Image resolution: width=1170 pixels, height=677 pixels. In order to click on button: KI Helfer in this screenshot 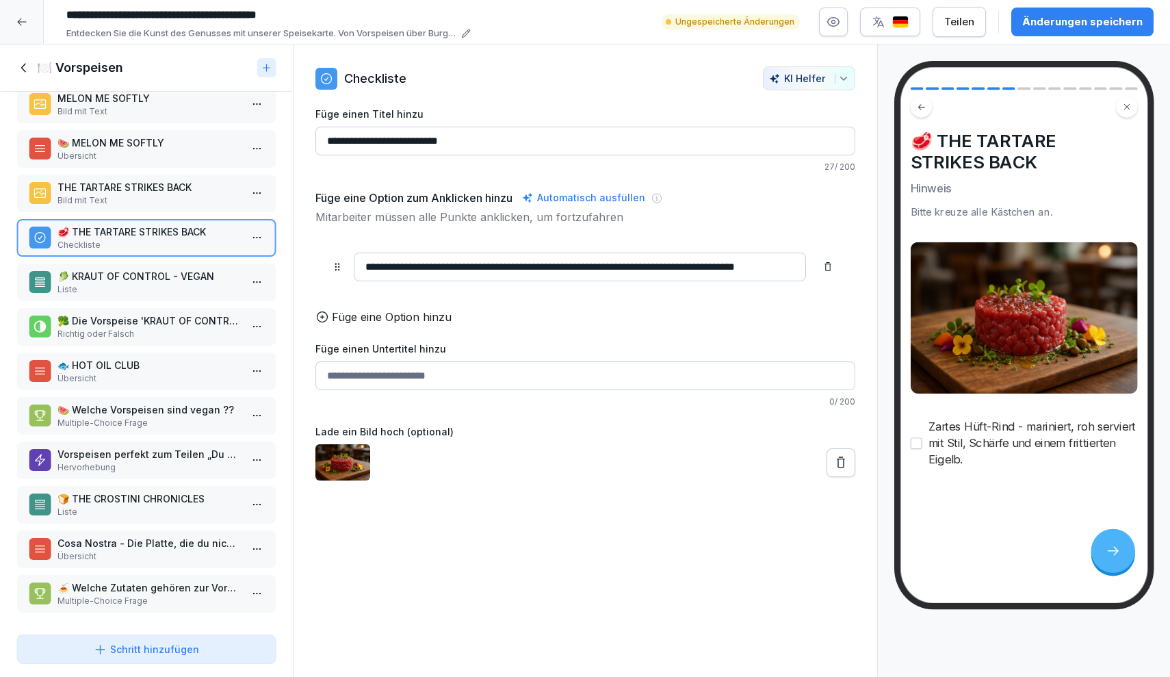, I will do `click(809, 78)`.